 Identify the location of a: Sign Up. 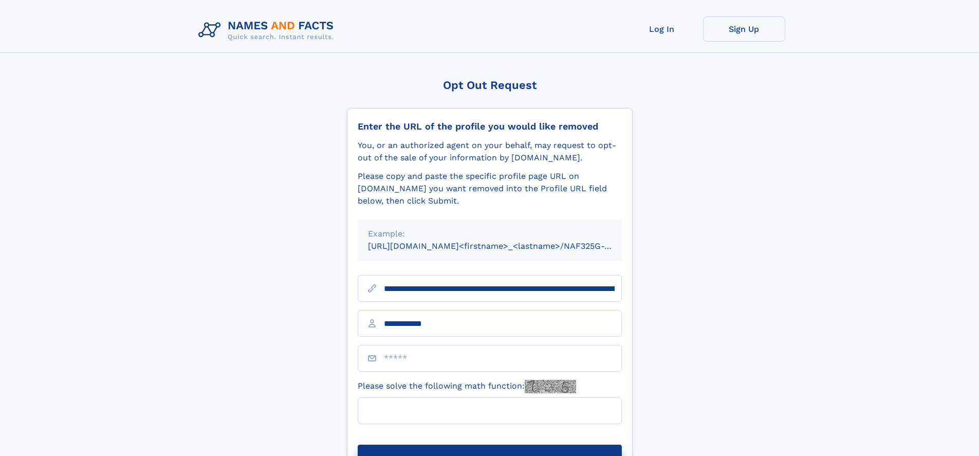
(744, 29).